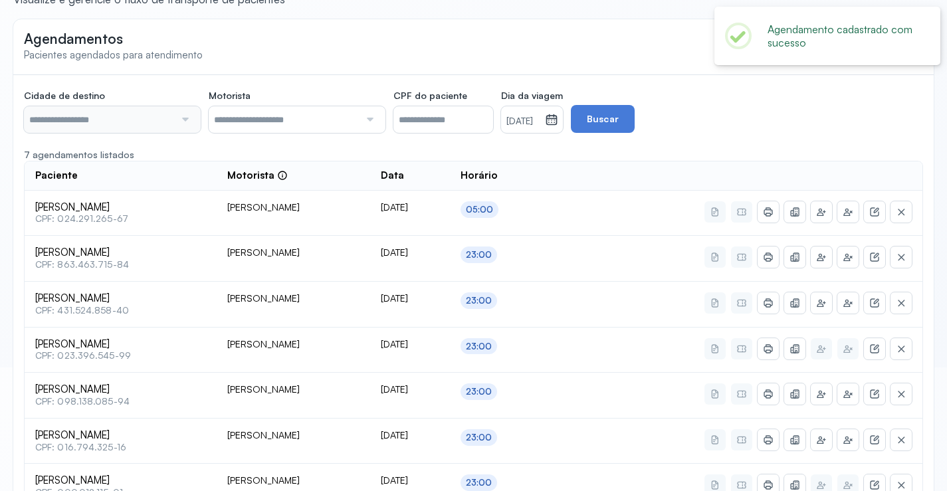 Image resolution: width=947 pixels, height=491 pixels. What do you see at coordinates (120, 310) in the screenshot?
I see `span: CPF: 431.524.858-40` at bounding box center [120, 310].